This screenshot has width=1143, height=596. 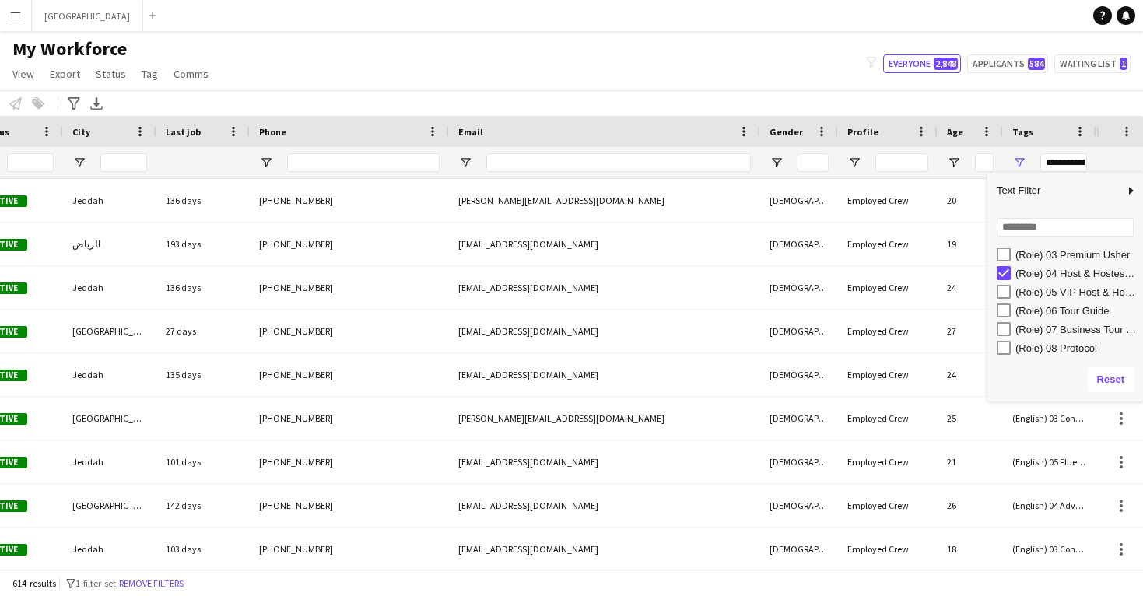 I want to click on button: Reset, so click(x=1110, y=380).